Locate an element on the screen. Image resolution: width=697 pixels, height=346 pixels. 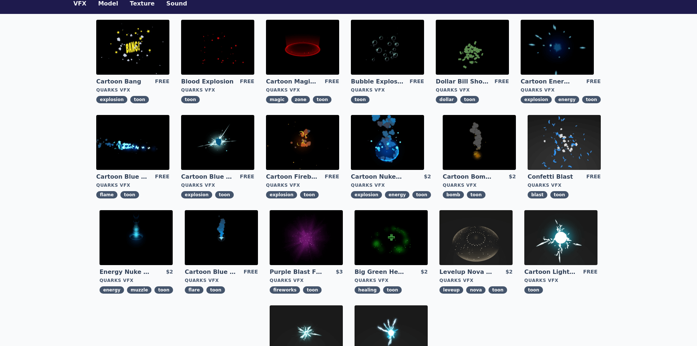
a: Energy Nuke Muzzle Flash is located at coordinates (126, 272).